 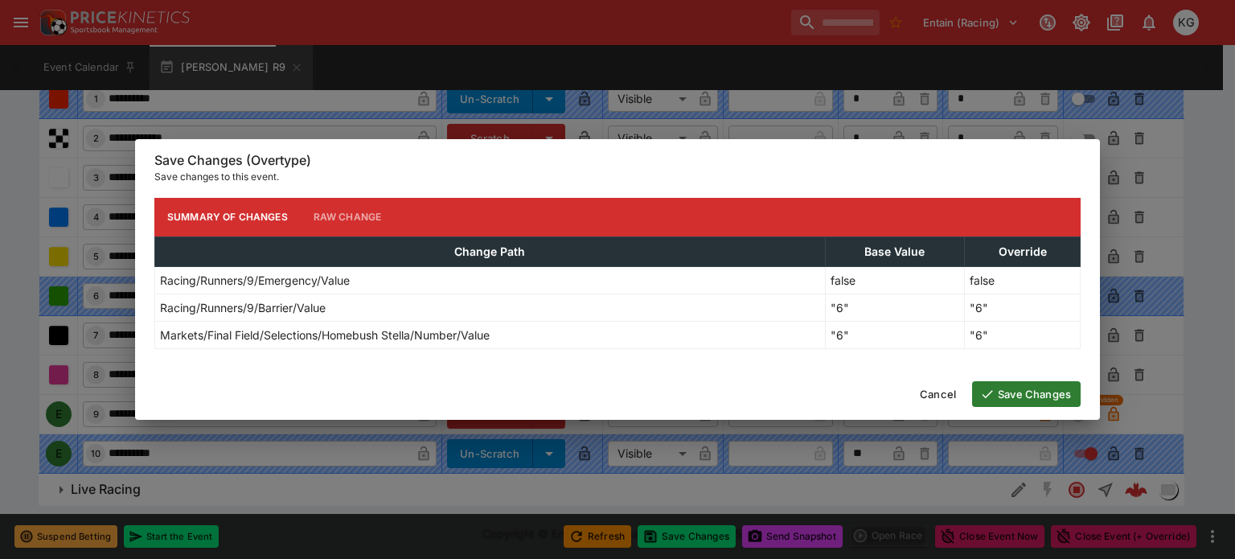 What do you see at coordinates (347, 217) in the screenshot?
I see `button: Raw Change` at bounding box center [347, 217].